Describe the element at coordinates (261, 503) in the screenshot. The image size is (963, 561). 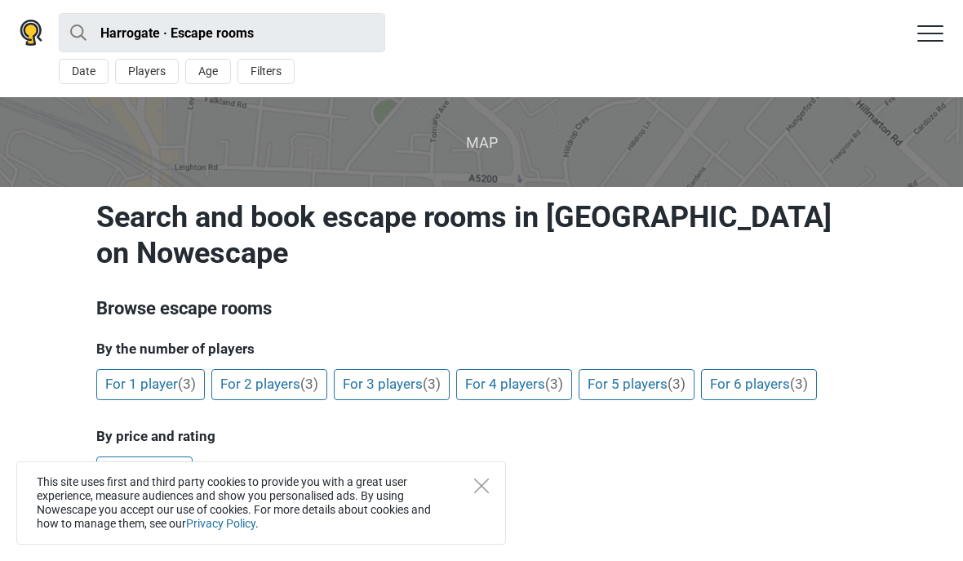
I see `div: This site uses first and third party cookies to provide you with a great user experience, measure...` at that location.